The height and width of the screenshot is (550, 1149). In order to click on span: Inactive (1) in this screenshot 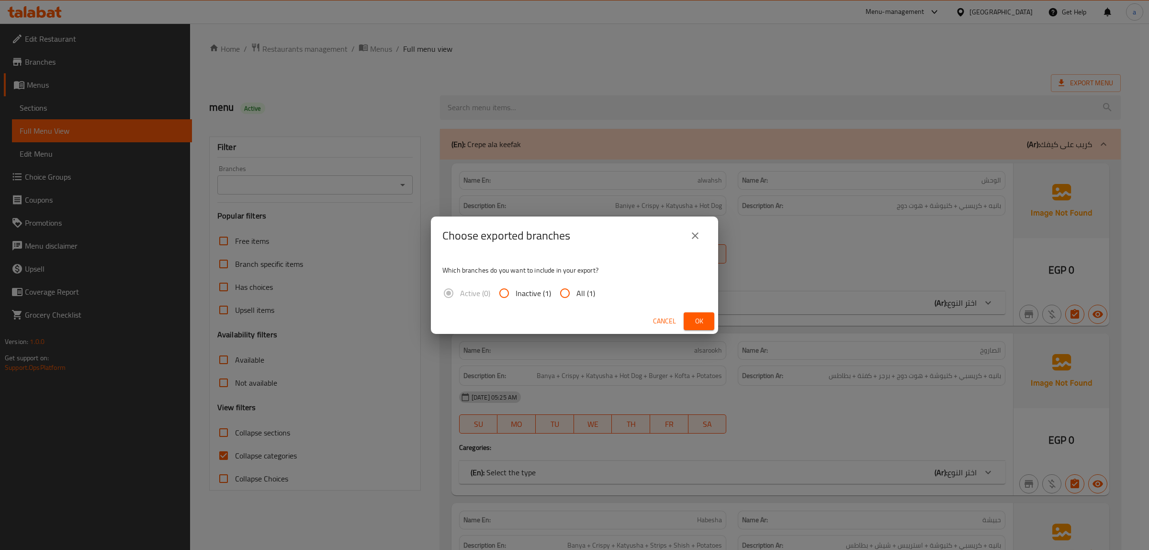, I will do `click(533, 293)`.